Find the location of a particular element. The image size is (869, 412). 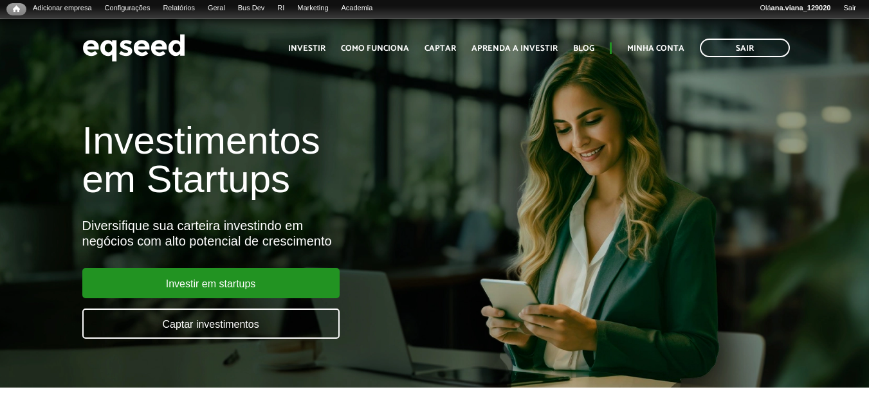

a: Marketing is located at coordinates (313, 8).